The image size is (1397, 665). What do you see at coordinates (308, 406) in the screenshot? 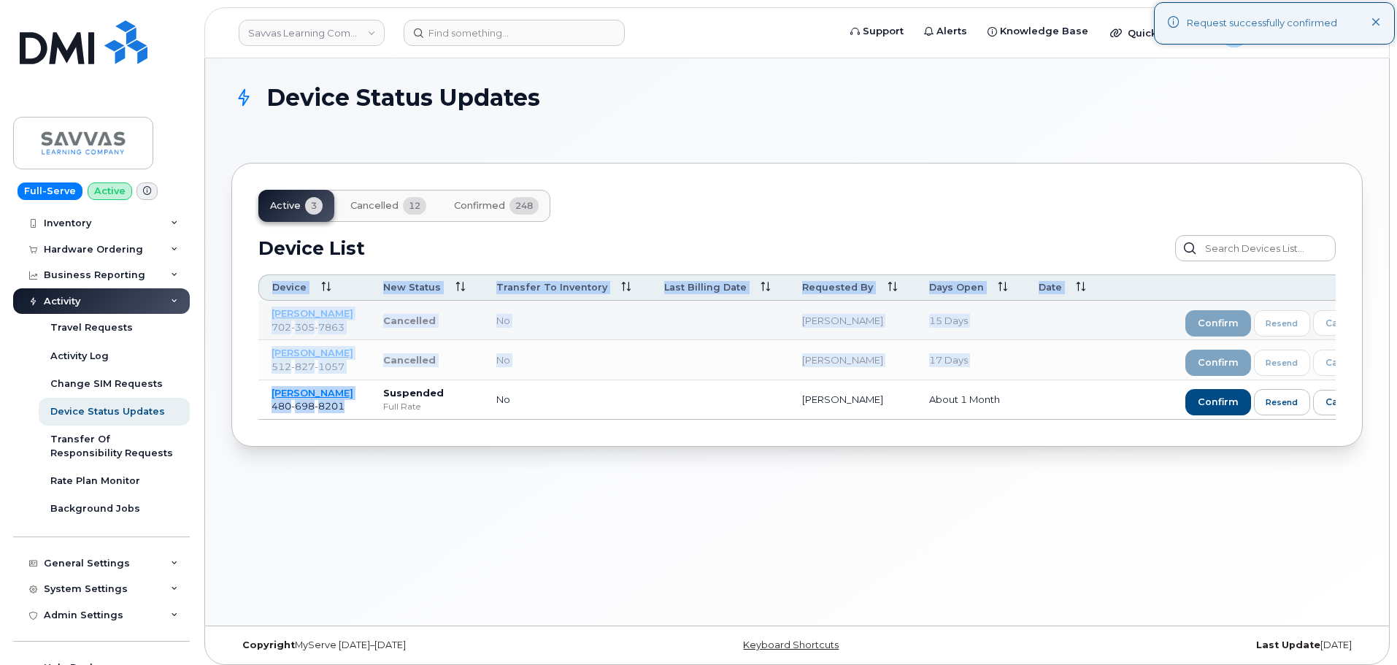
I see `span: 480` at bounding box center [308, 406].